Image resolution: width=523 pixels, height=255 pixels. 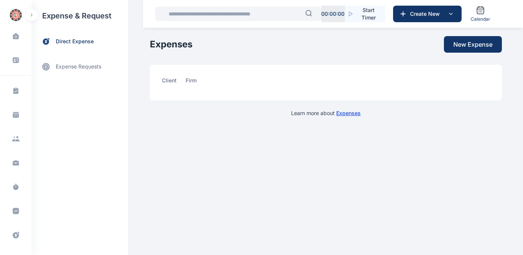 I want to click on p: Learn more about, so click(x=326, y=113).